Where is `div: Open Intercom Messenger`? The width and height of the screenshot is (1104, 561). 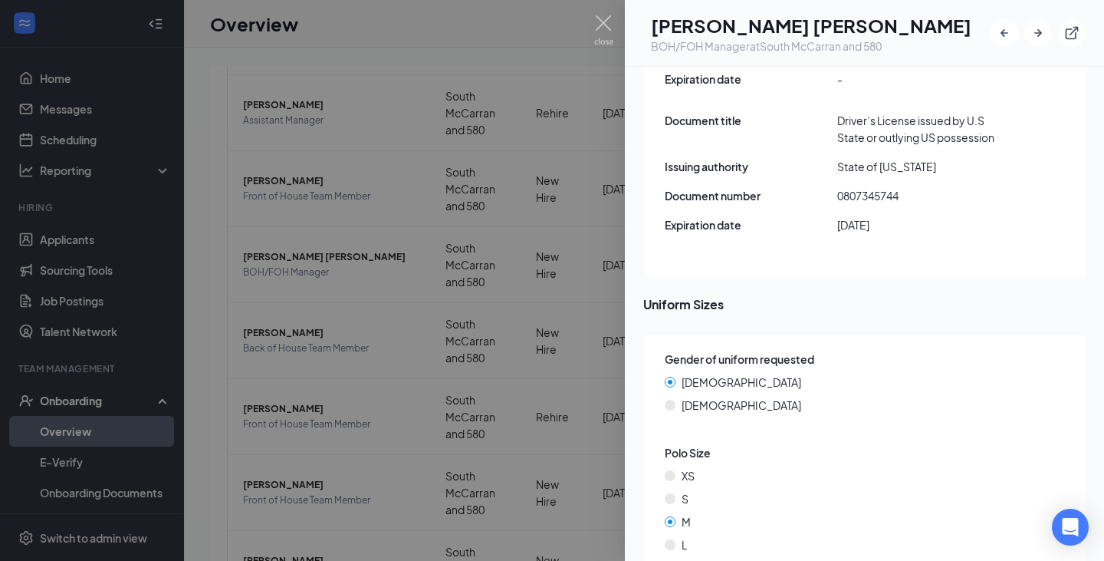 div: Open Intercom Messenger is located at coordinates (1070, 527).